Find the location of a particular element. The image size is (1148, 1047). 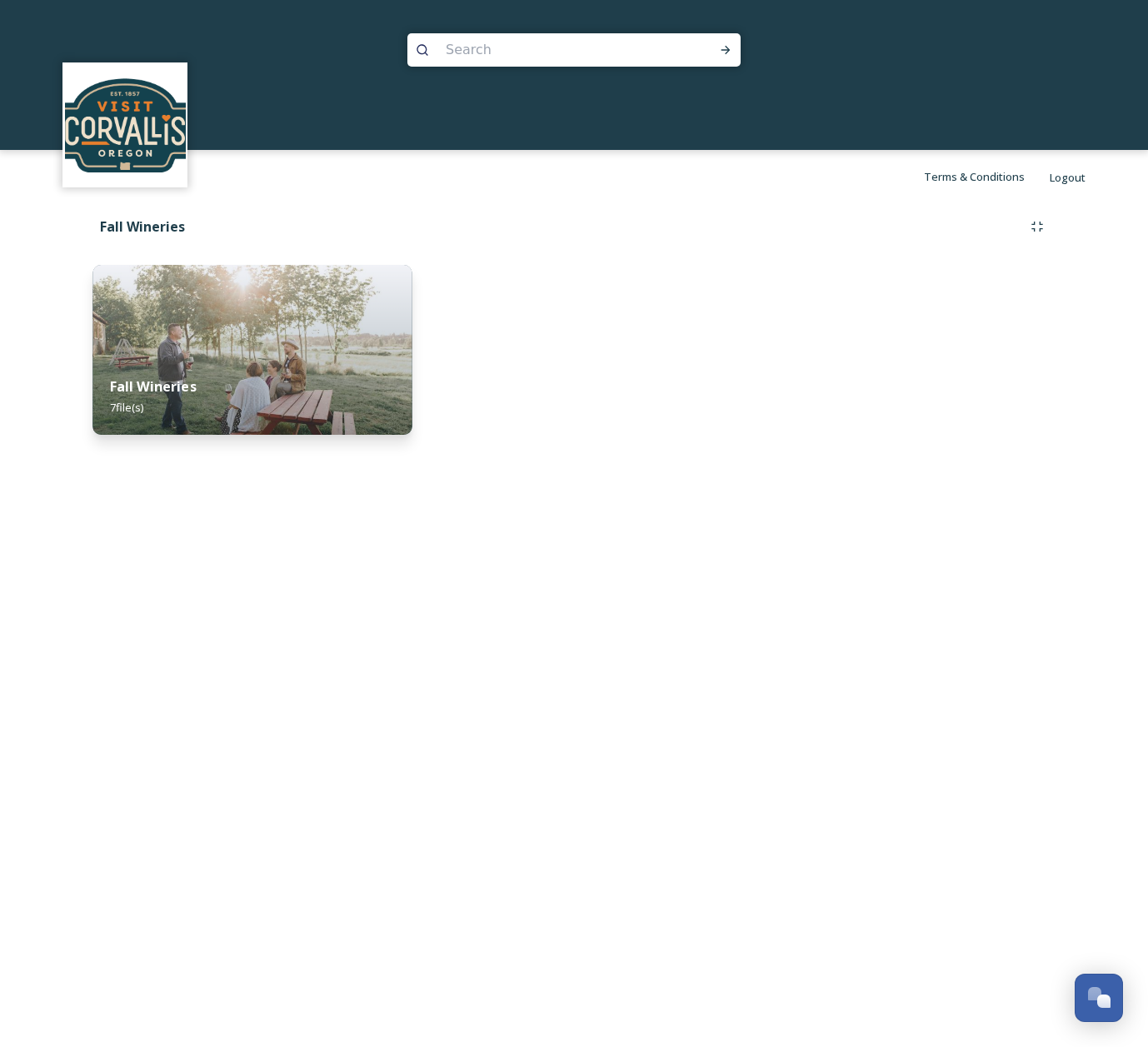

img: visit-corvallis-badge-dark-blue-orange%281%29.png is located at coordinates (125, 125).